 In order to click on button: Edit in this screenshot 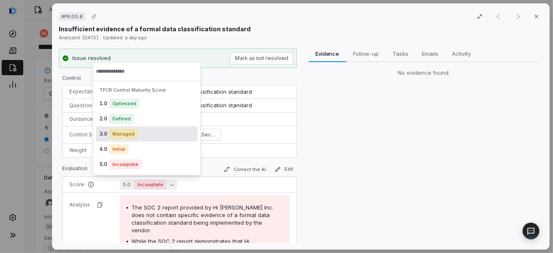, I will do `click(283, 169)`.